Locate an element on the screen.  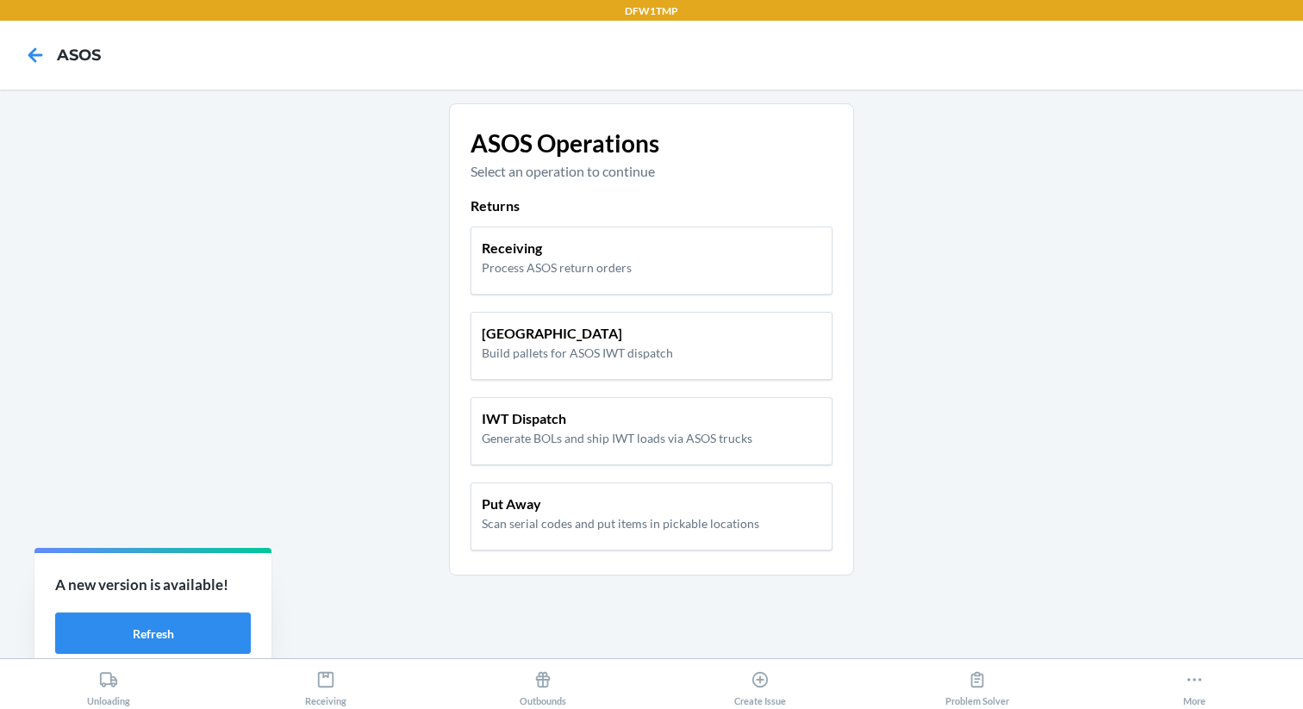
button: Receiving is located at coordinates (326, 683).